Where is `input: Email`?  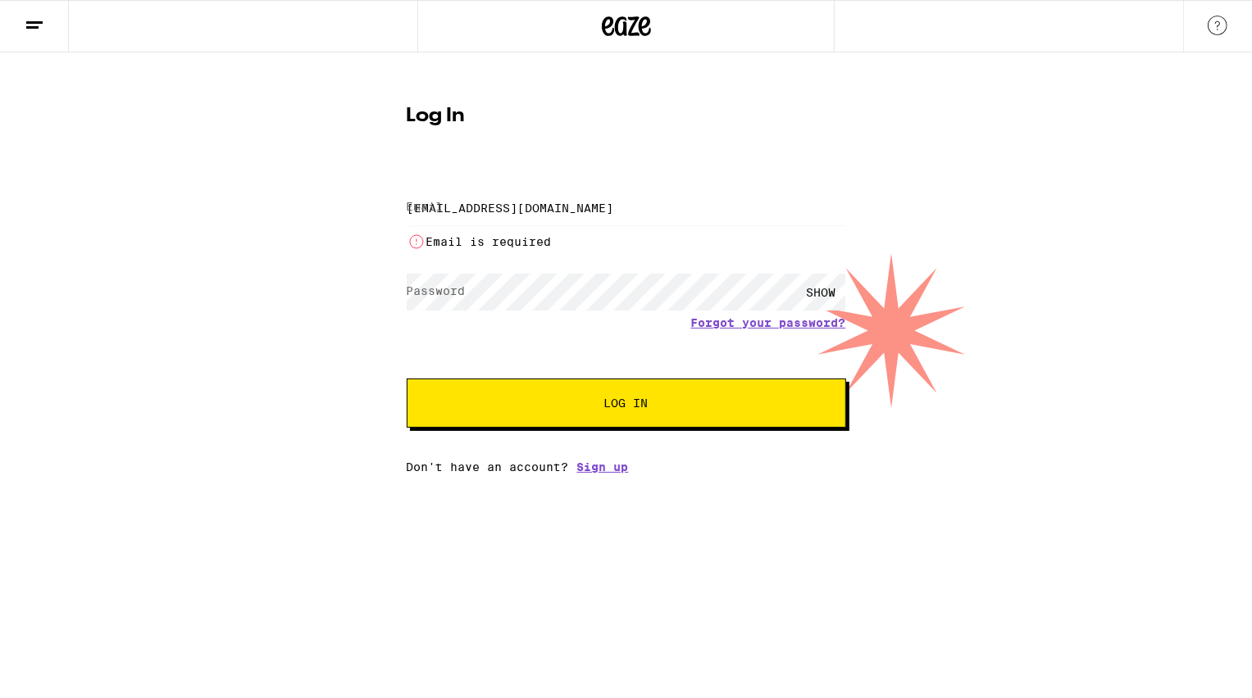 input: Email is located at coordinates (626, 207).